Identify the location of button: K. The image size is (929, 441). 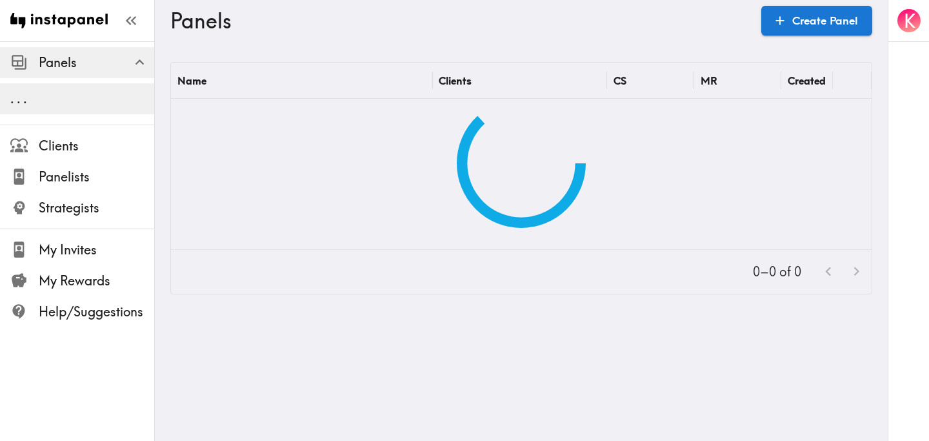
(909, 21).